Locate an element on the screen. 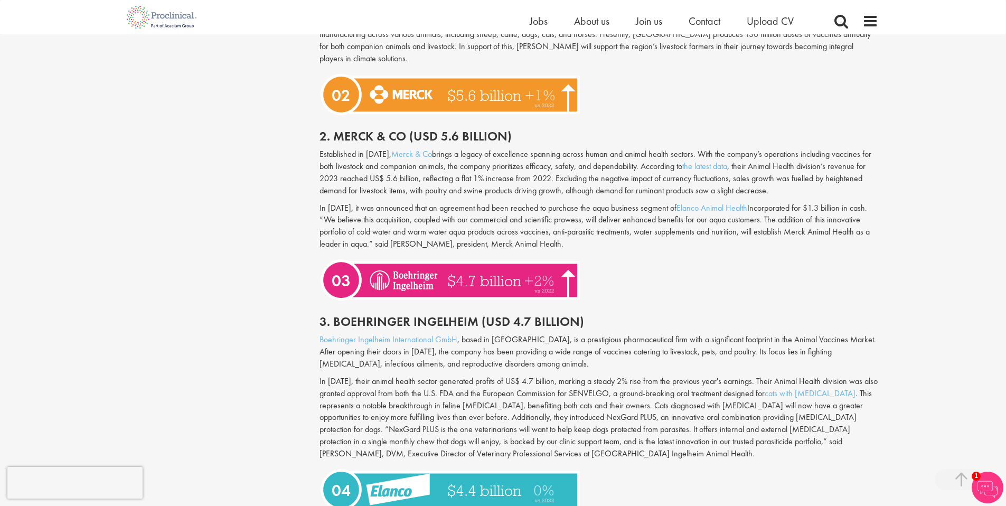  span: 1 is located at coordinates (976, 476).